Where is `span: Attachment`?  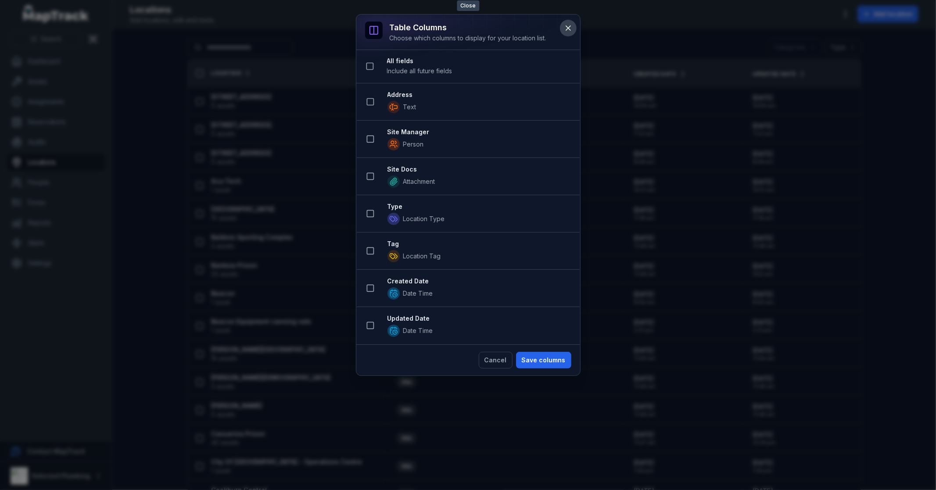
span: Attachment is located at coordinates (419, 182).